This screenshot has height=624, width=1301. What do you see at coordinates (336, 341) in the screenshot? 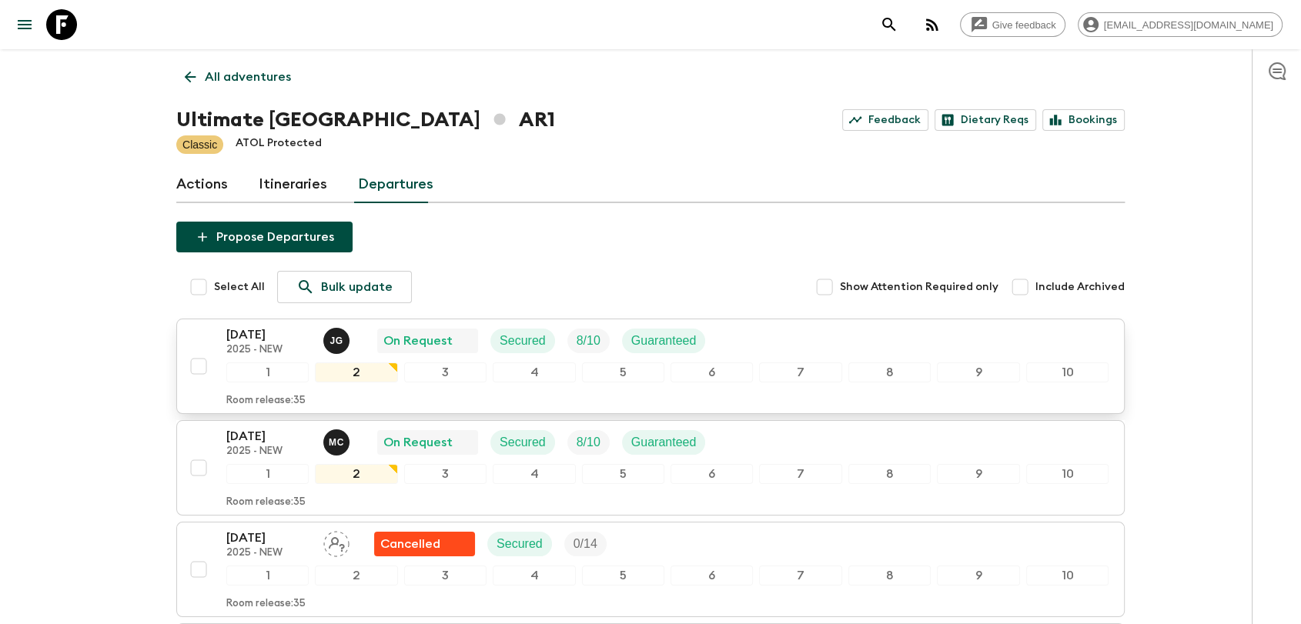
I see `p: J G` at bounding box center [336, 341].